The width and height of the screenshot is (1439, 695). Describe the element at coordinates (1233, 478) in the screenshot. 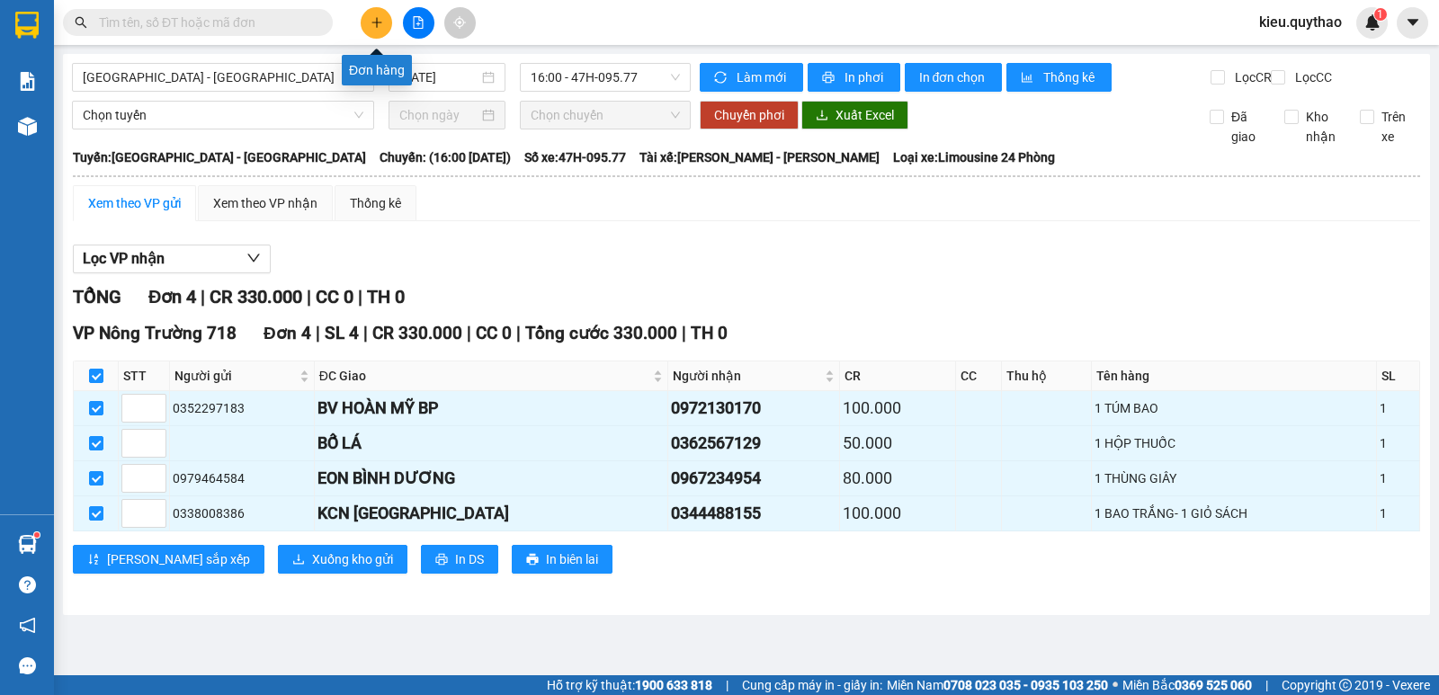

I see `div: 1 THÙNG GIÂY` at that location.